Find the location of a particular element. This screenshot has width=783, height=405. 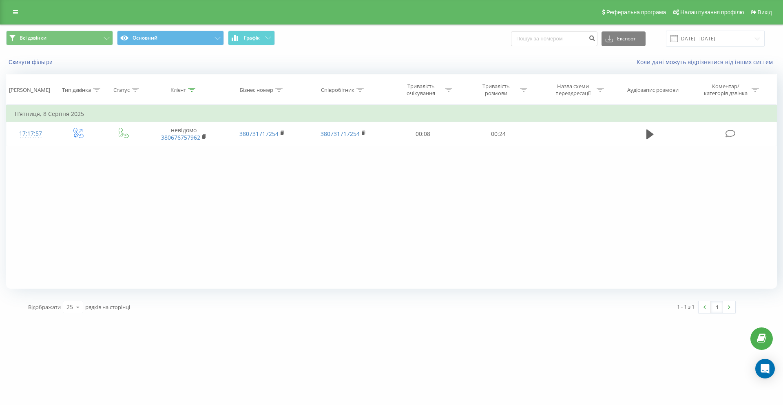

td: 00:08 is located at coordinates (423, 134).